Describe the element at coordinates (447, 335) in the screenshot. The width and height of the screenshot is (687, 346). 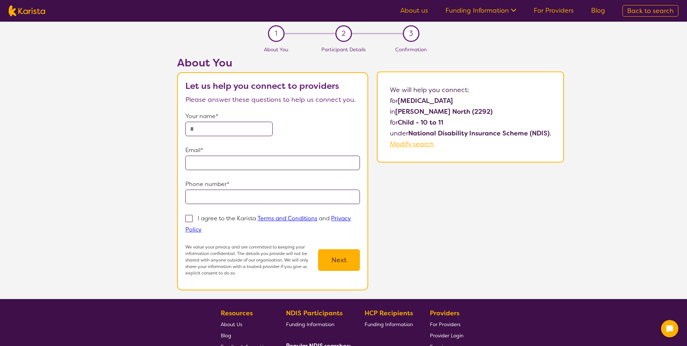
I see `span: Provider Login` at that location.